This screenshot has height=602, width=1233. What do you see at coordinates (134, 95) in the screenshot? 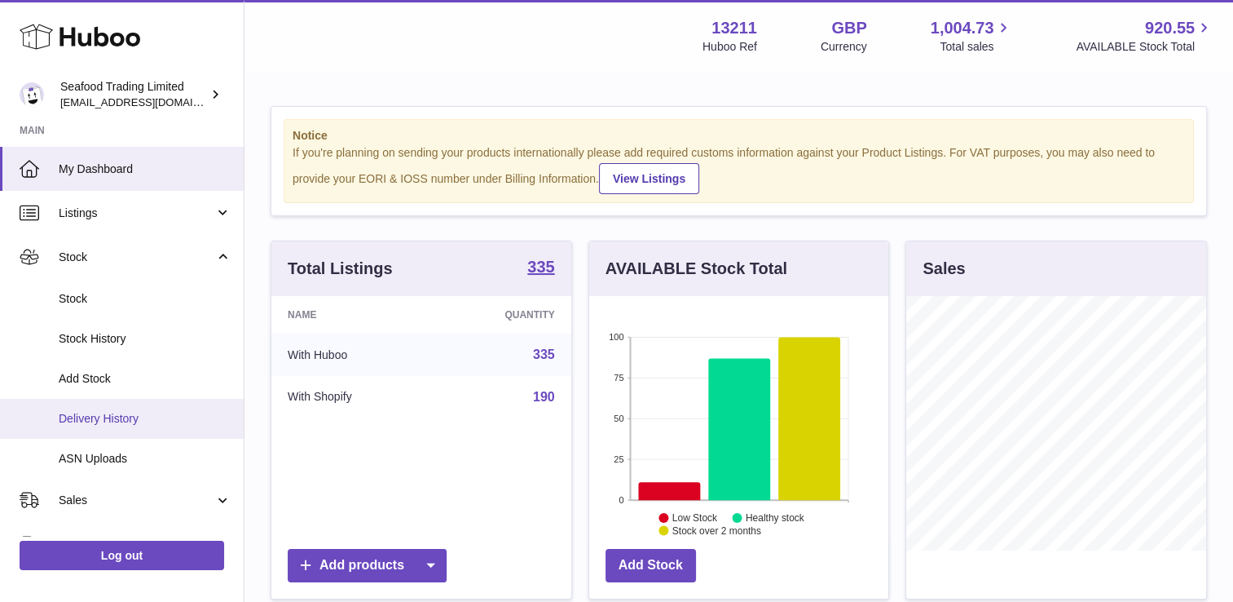
I see `div: Seafood Trading Limited` at bounding box center [134, 95].